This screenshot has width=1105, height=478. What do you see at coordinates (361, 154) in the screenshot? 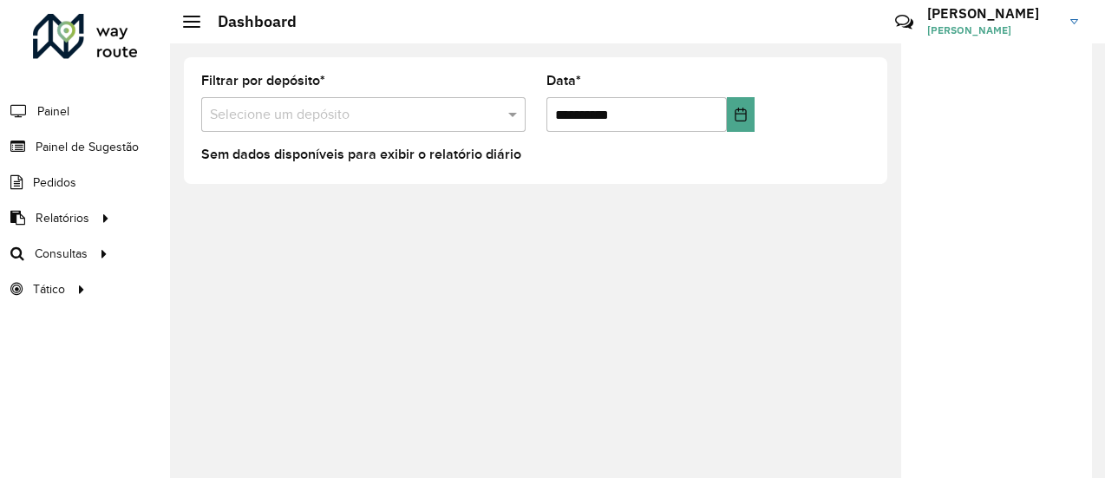
I see `label: Sem dados disponíveis para exibir o relatório diário` at bounding box center [361, 154].